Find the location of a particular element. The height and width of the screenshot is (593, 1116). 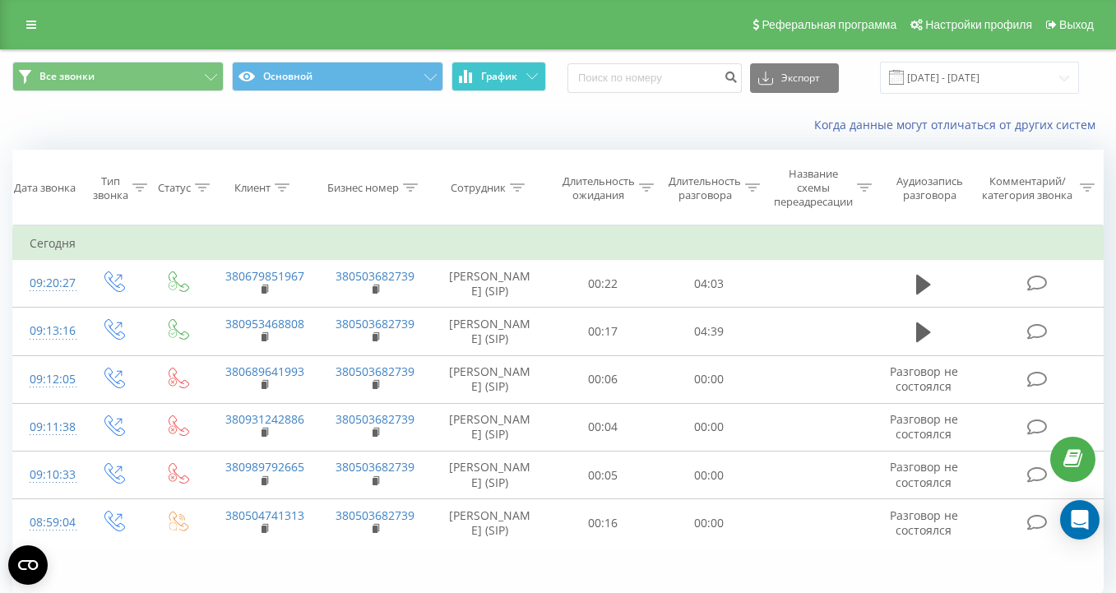

td: 00:04 is located at coordinates (602, 427).